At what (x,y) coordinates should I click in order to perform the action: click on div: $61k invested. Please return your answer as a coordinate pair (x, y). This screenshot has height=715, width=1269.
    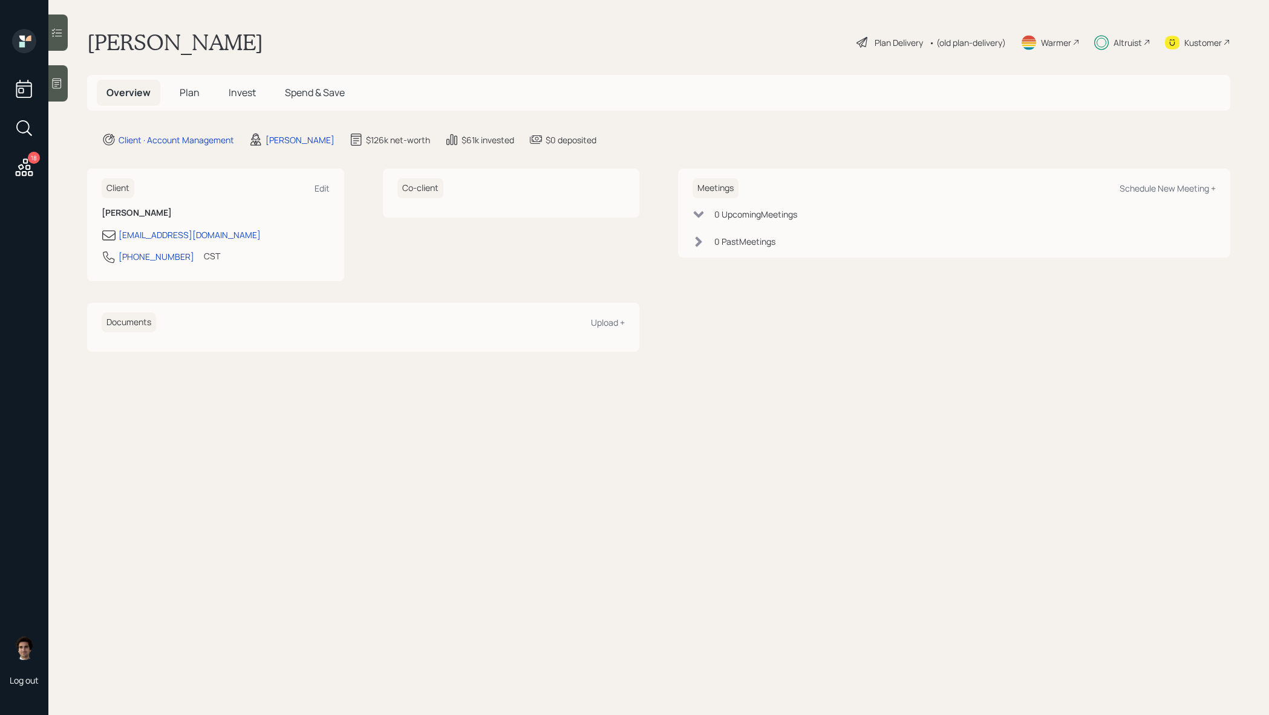
    Looking at the image, I should click on (487, 140).